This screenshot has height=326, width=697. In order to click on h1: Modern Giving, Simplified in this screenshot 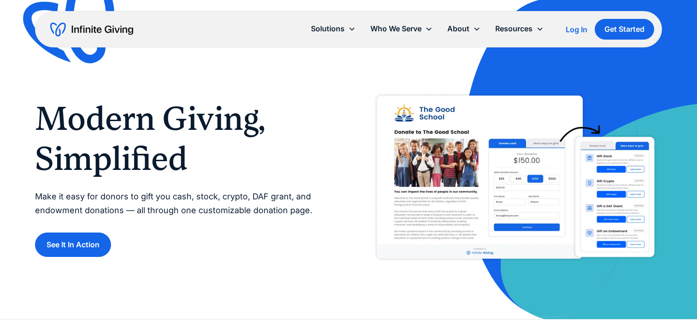, I will do `click(183, 139)`.